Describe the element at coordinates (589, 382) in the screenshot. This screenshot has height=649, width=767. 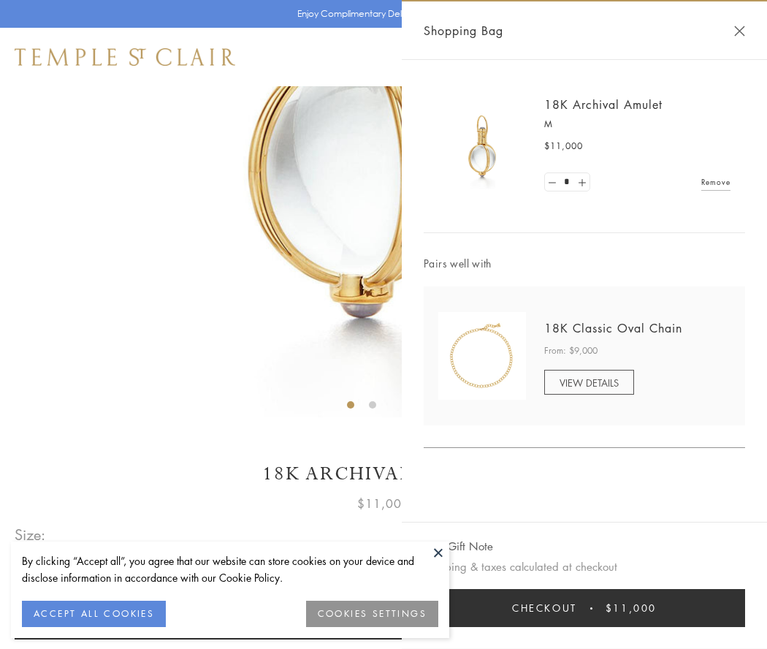
I see `a: VIEW DETAILS` at that location.